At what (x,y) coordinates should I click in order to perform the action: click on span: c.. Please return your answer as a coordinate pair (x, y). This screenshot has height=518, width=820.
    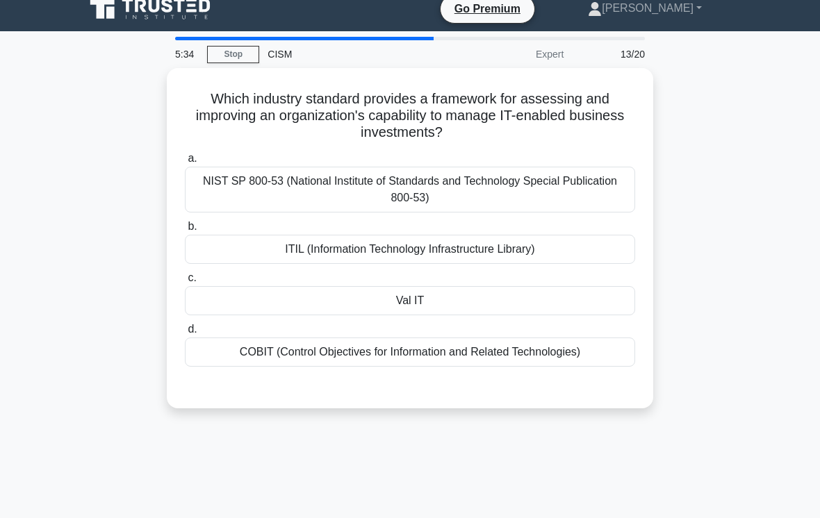
    Looking at the image, I should click on (192, 277).